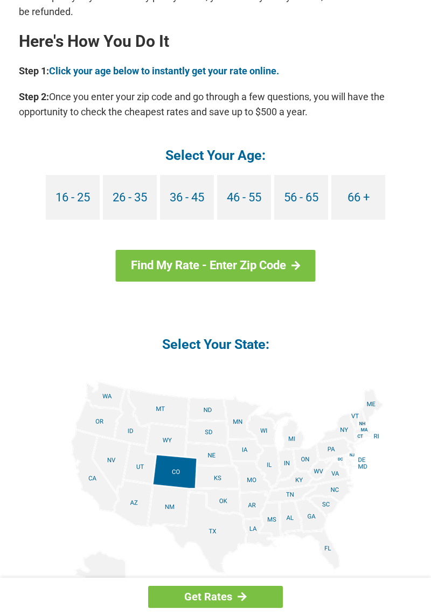  I want to click on a: Click your age below to instantly get your rate online., so click(164, 71).